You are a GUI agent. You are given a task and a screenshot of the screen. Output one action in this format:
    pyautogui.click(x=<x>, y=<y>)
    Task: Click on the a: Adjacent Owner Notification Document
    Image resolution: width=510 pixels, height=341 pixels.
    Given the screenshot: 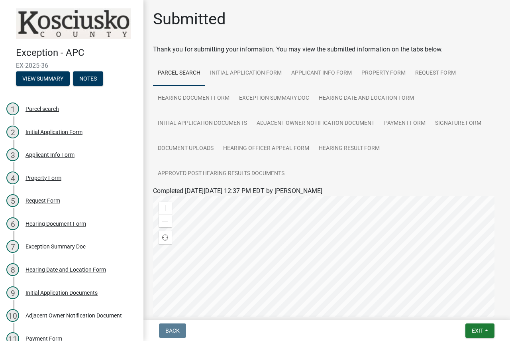 What is the action you would take?
    pyautogui.click(x=316, y=124)
    